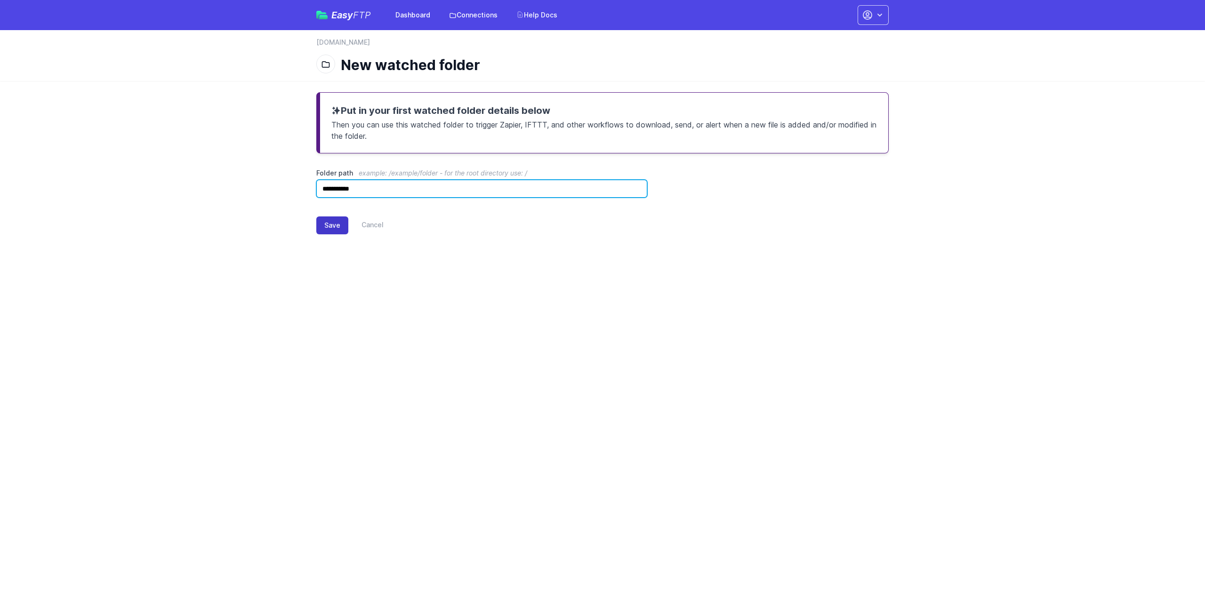 The height and width of the screenshot is (598, 1205). I want to click on p: Then you can use this watched folder to trigger Zapier, IFTTT, and other workflows to download, s..., so click(604, 129).